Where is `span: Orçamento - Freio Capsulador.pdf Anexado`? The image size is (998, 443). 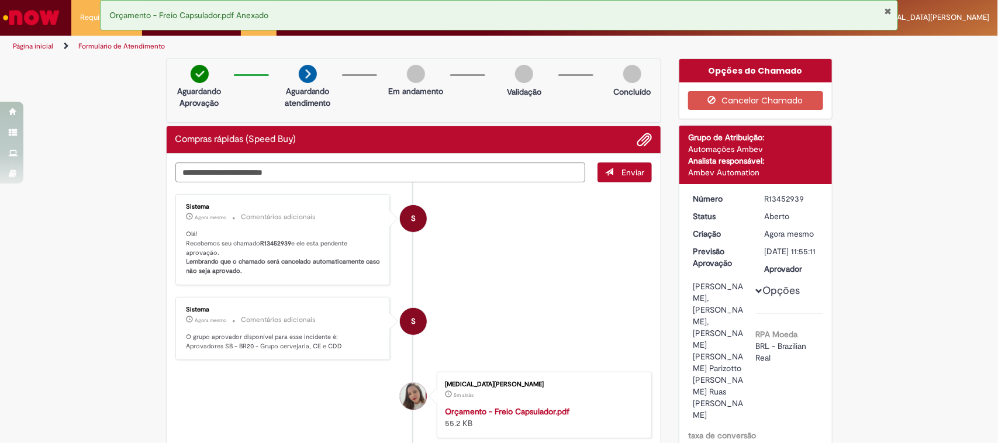
span: Orçamento - Freio Capsulador.pdf Anexado is located at coordinates (189, 15).